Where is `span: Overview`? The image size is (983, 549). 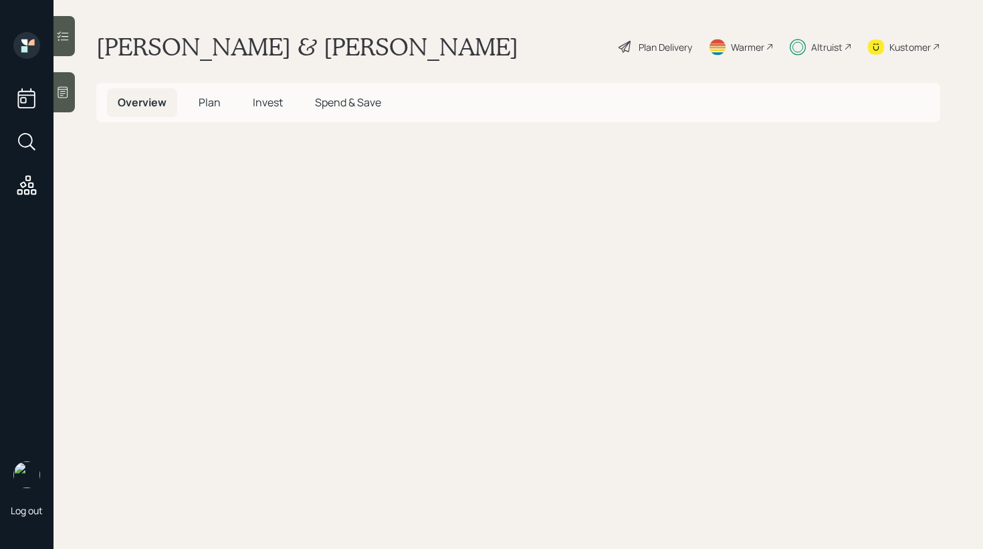
span: Overview is located at coordinates (142, 102).